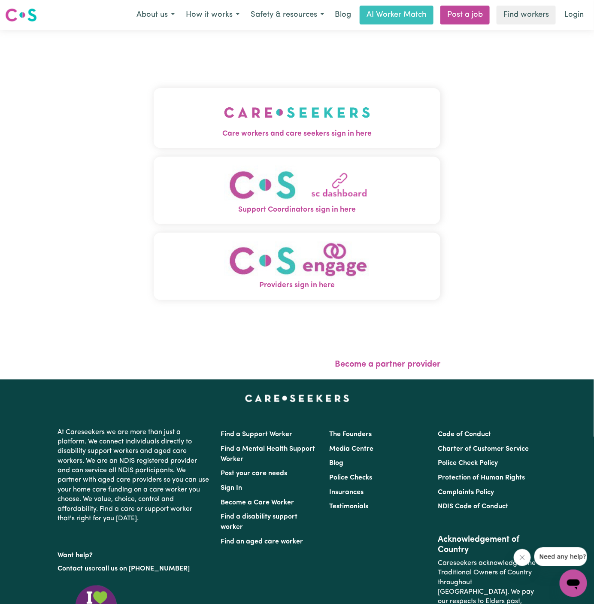 This screenshot has height=604, width=594. What do you see at coordinates (297, 134) in the screenshot?
I see `span: Care workers and care seekers sign in here` at bounding box center [297, 134].